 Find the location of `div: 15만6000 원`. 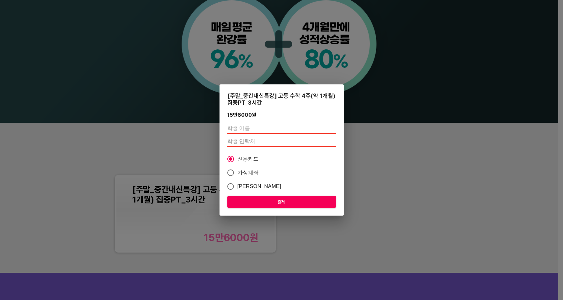

div: 15만6000 원 is located at coordinates (242, 115).